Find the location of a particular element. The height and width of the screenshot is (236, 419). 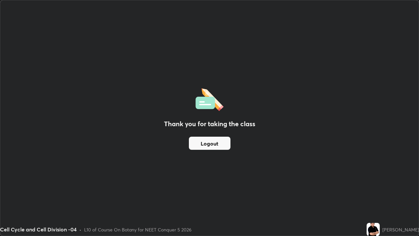

div: L10 of Course On Botany for NEET Conquer 5 2026 is located at coordinates (138, 229).